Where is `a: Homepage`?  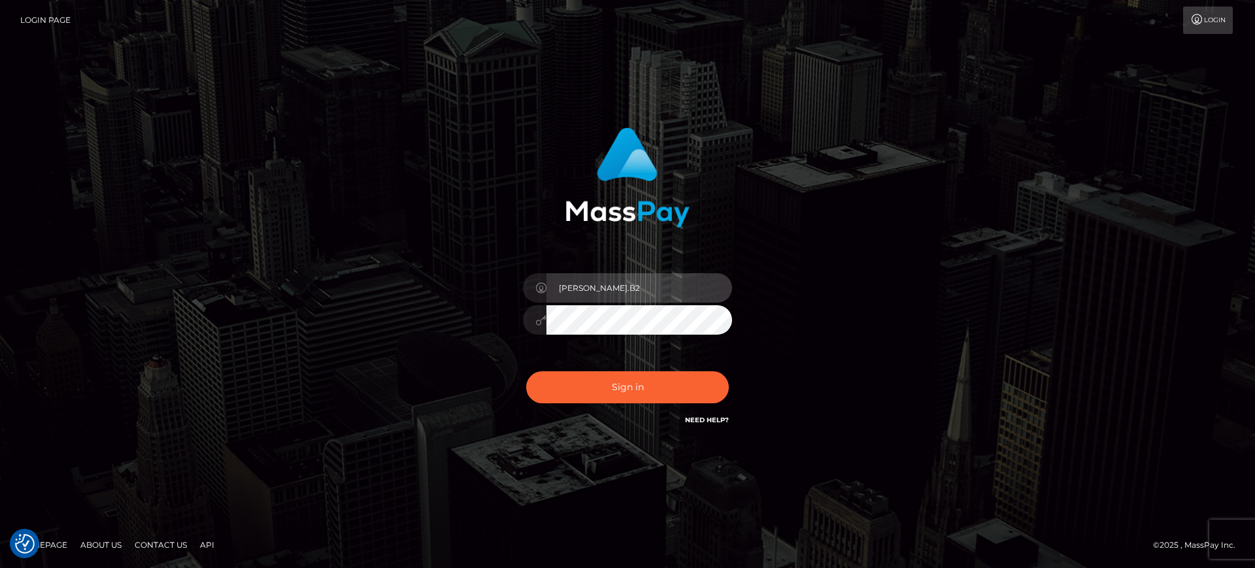 a: Homepage is located at coordinates (43, 544).